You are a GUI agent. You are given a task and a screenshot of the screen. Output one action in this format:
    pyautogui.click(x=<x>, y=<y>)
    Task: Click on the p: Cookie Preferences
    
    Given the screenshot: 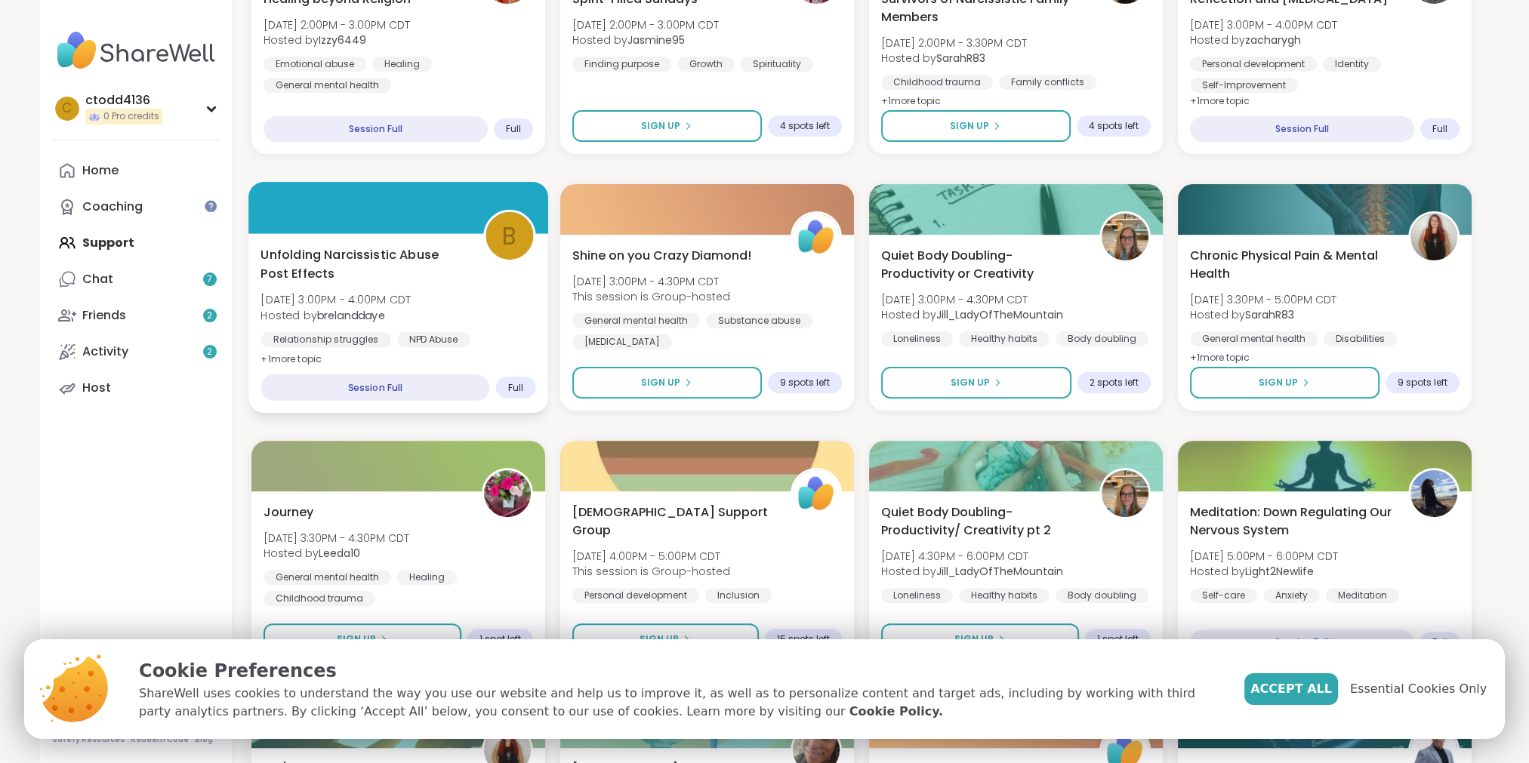 What is the action you would take?
    pyautogui.click(x=680, y=671)
    